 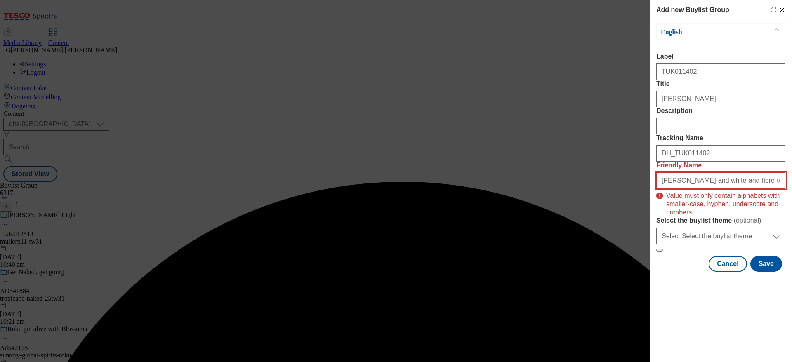 I want to click on label: Select the buylist theme, so click(x=721, y=221).